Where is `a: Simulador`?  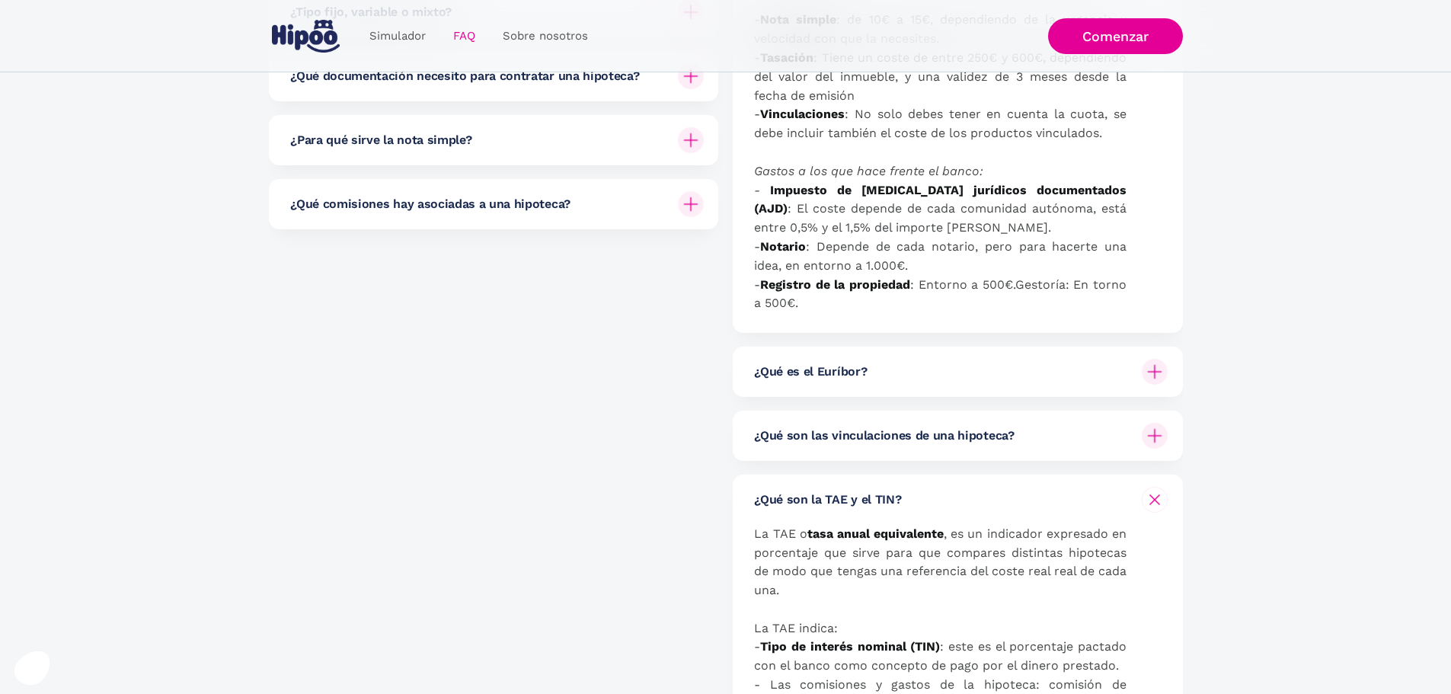 a: Simulador is located at coordinates (398, 36).